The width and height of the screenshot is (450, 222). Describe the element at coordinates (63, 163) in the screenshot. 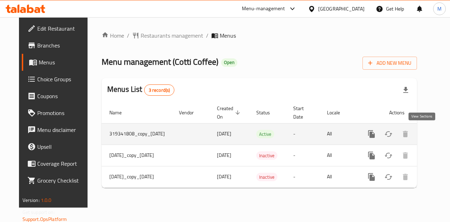

I see `span: Coverage Report` at that location.